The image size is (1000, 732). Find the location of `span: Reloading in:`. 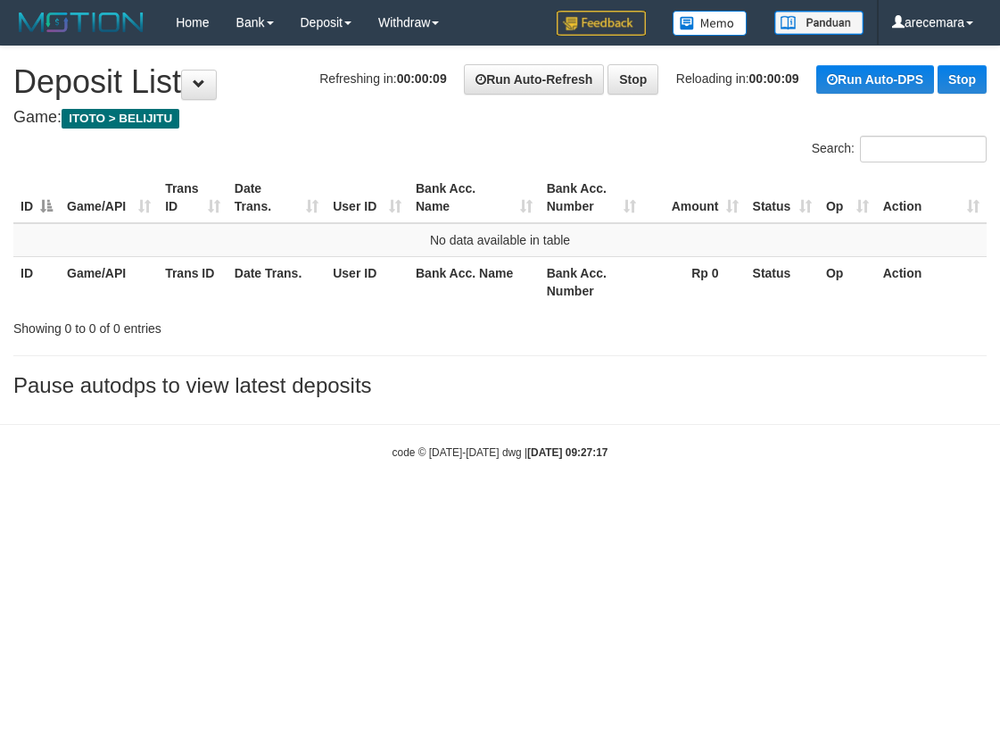

span: Reloading in: is located at coordinates (738, 79).